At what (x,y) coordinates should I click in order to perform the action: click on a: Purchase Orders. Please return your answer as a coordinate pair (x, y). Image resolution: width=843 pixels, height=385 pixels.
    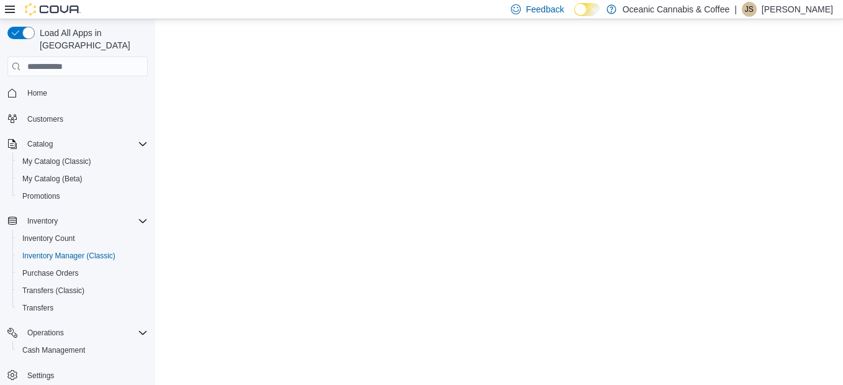
    Looking at the image, I should click on (50, 273).